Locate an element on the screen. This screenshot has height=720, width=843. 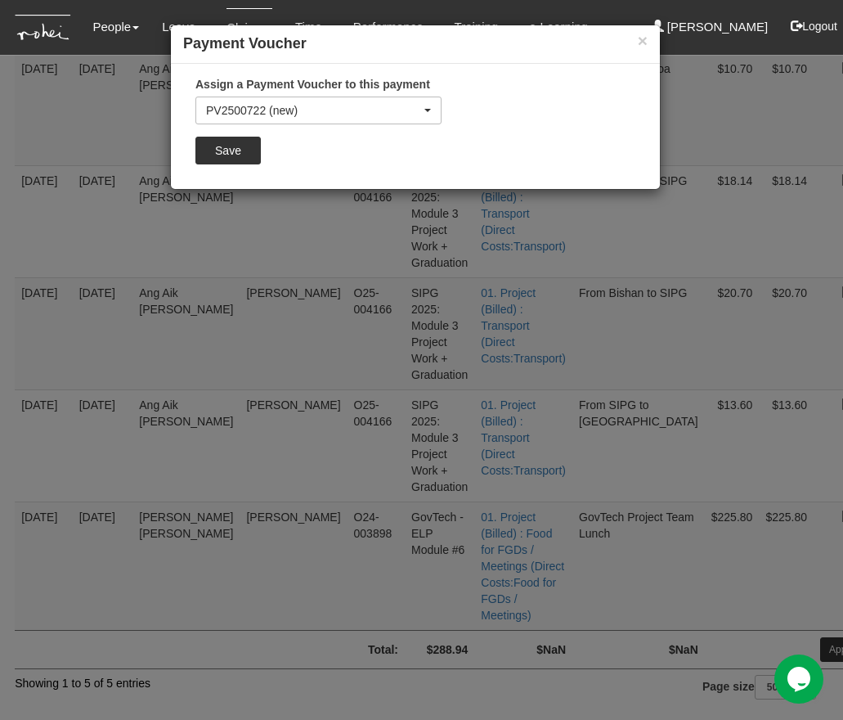
input: Save is located at coordinates (228, 150).